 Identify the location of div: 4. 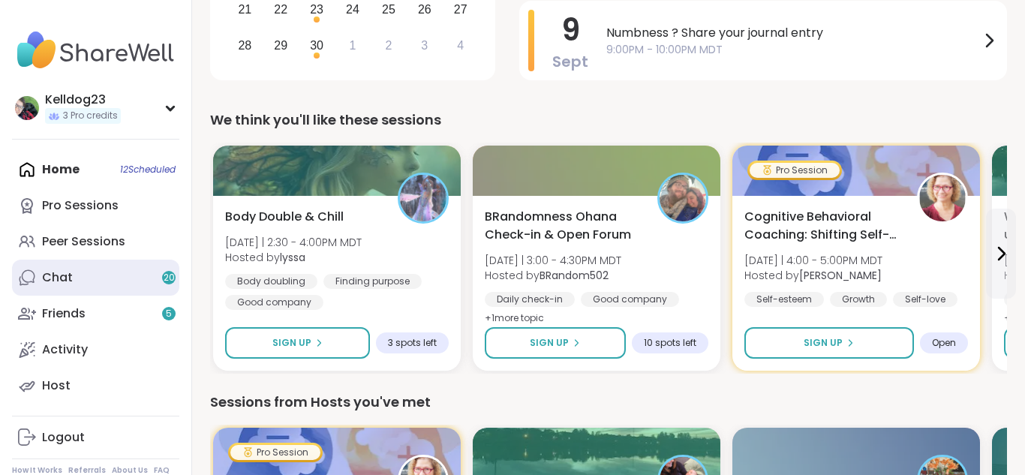
(460, 45).